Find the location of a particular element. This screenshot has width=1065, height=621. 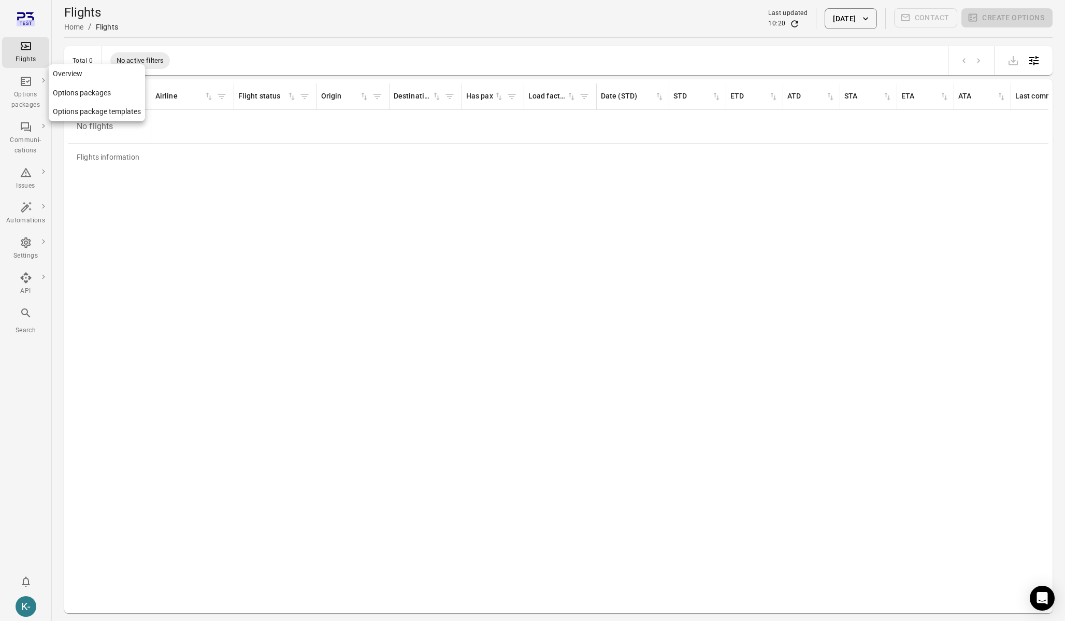

span: Filter by load factor is located at coordinates (585, 96).